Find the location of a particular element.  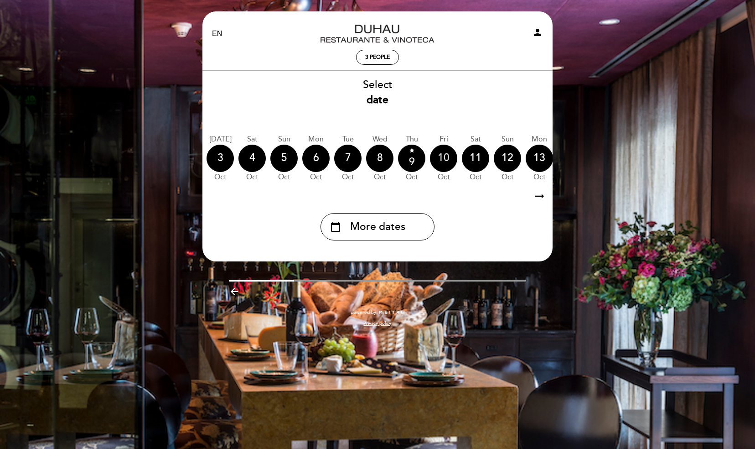

div: 4 is located at coordinates (252, 158).